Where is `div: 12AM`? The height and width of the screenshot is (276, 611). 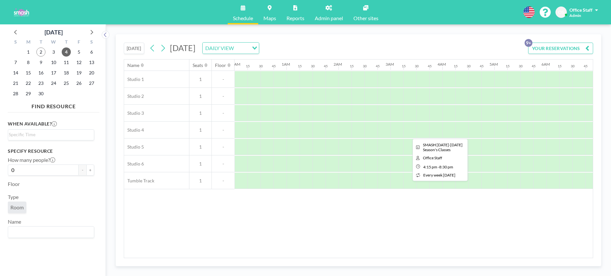 div: 12AM is located at coordinates (235, 64).